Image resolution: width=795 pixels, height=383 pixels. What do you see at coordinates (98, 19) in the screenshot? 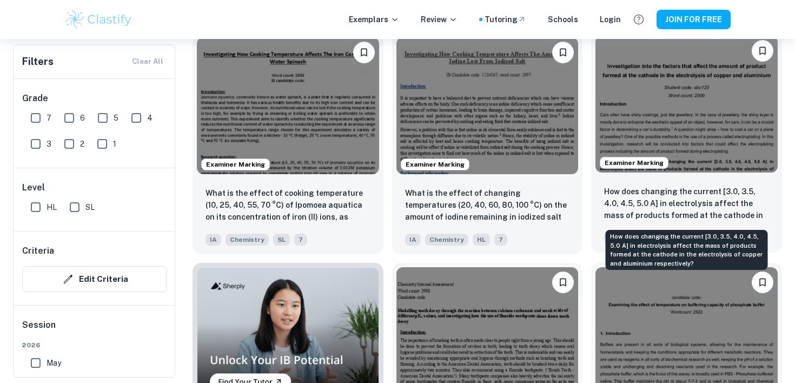
I see `a: Clastify logo` at bounding box center [98, 19].